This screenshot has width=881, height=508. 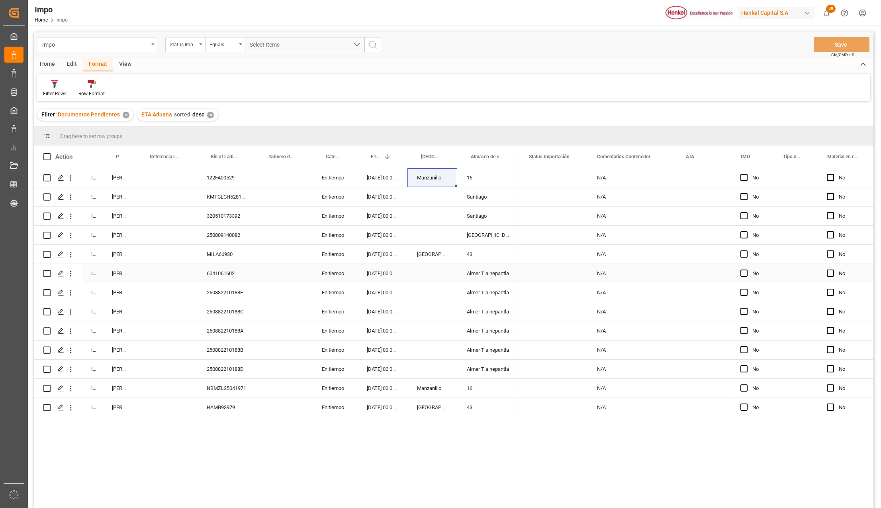 I want to click on div: 250882210188C, so click(x=226, y=311).